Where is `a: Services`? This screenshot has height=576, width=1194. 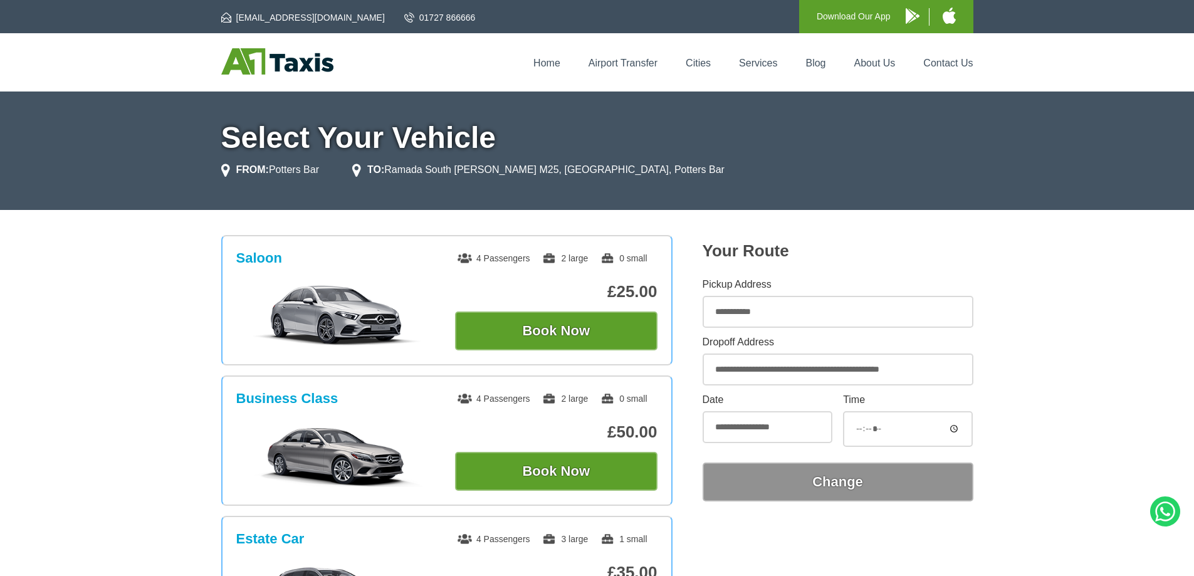
a: Services is located at coordinates (758, 63).